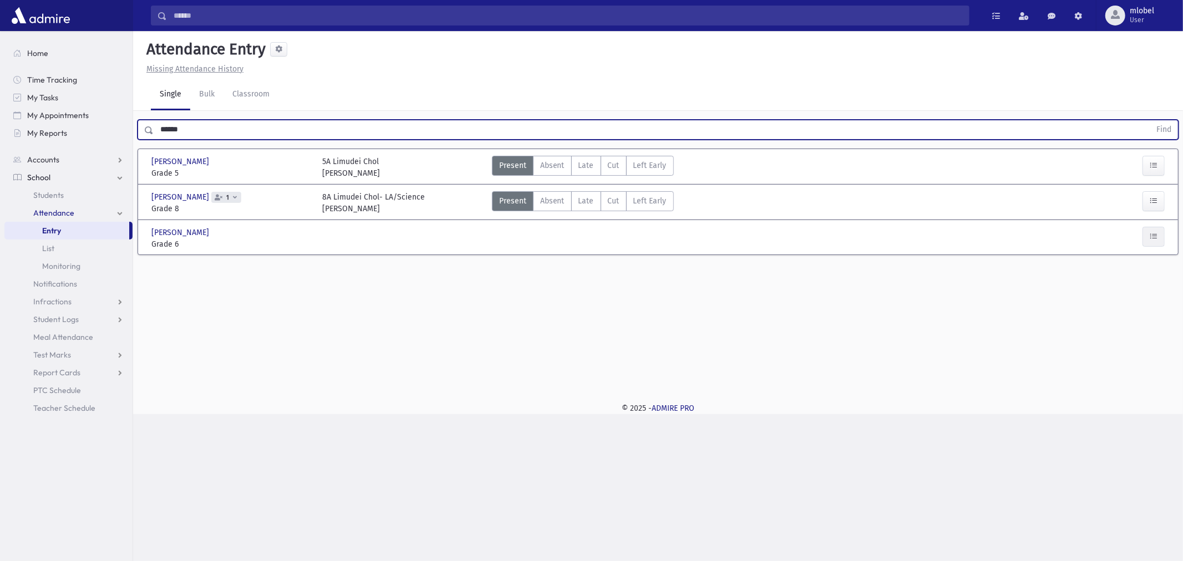  Describe the element at coordinates (568, 16) in the screenshot. I see `input: Search` at that location.